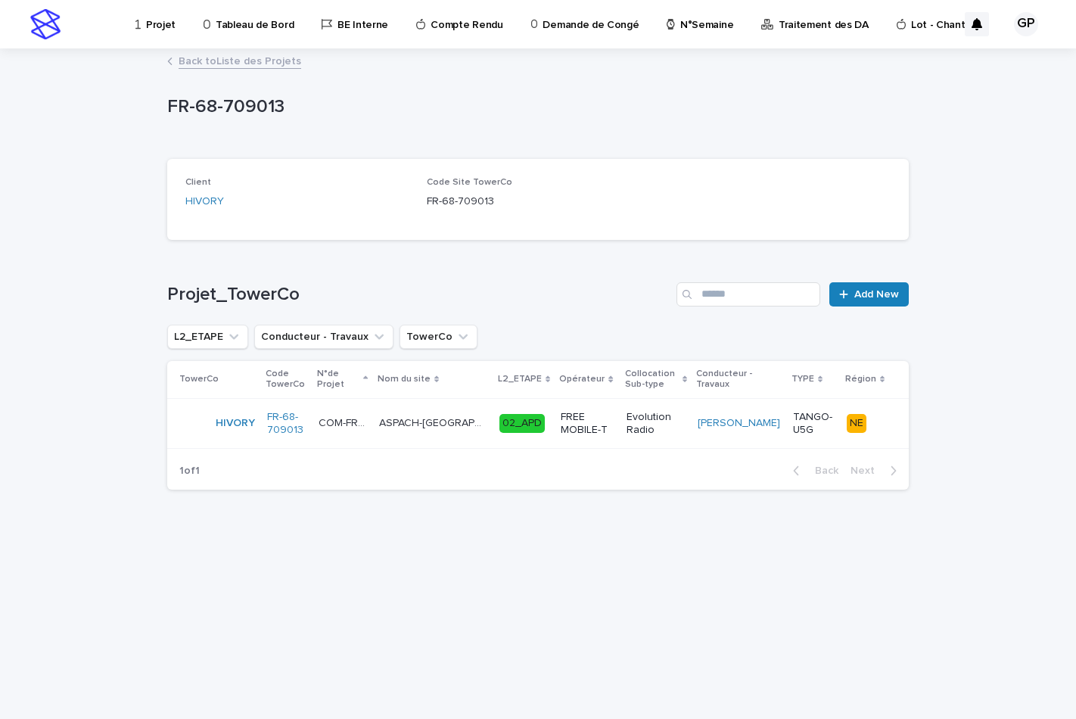 This screenshot has width=1076, height=719. I want to click on div: Search, so click(748, 294).